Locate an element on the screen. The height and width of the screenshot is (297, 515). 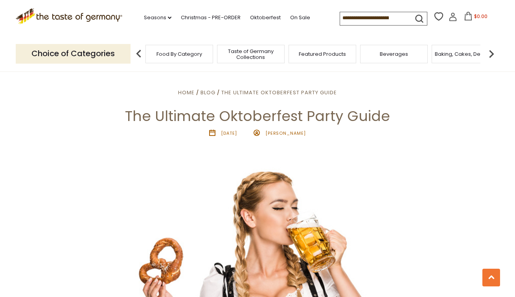
img: previous arrow is located at coordinates (139, 54).